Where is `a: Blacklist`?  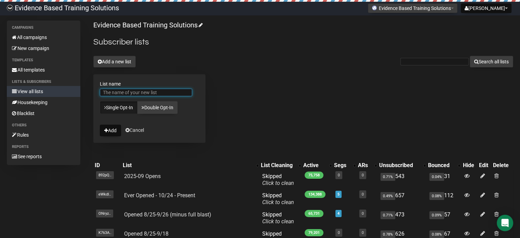
a: Blacklist is located at coordinates (43, 113).